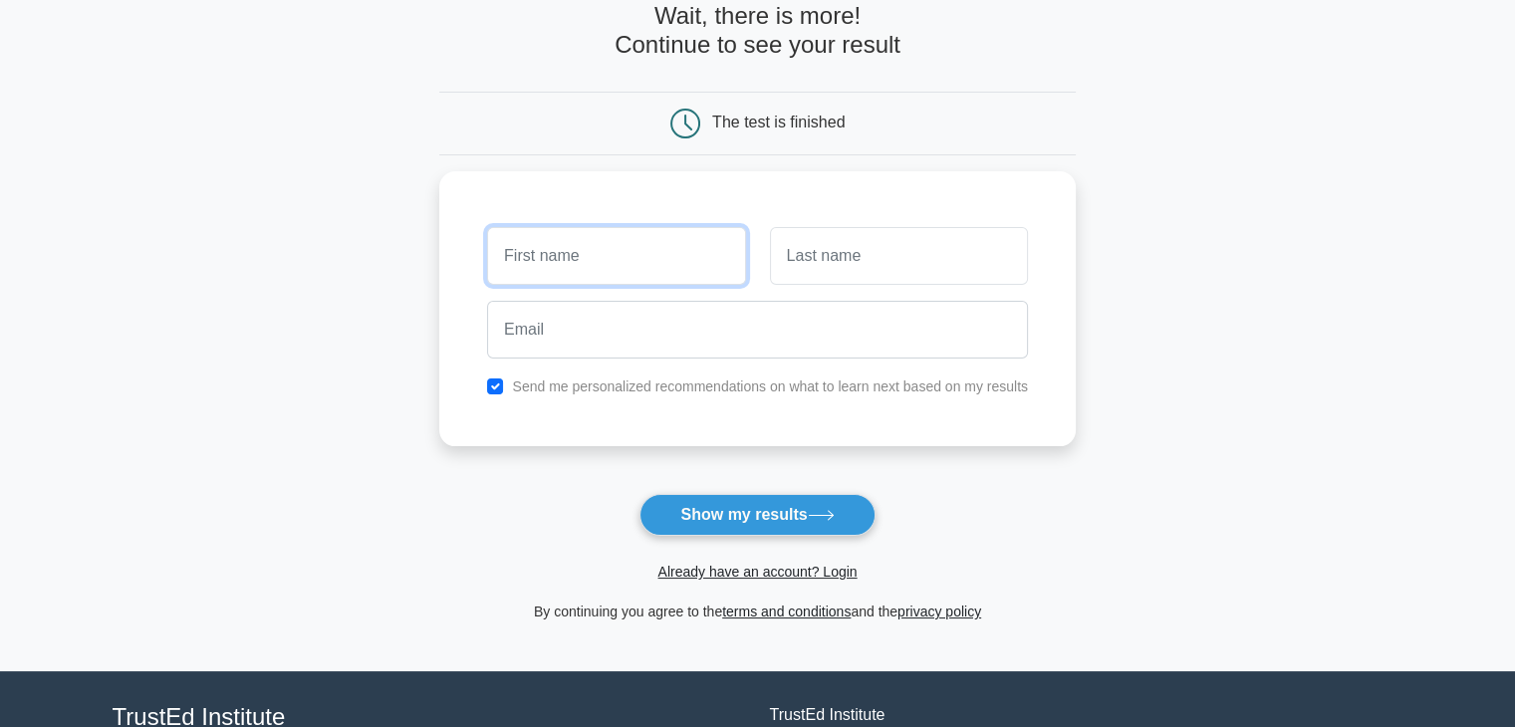  Describe the element at coordinates (757, 611) in the screenshot. I see `div: By continuing you agree to the and the` at that location.